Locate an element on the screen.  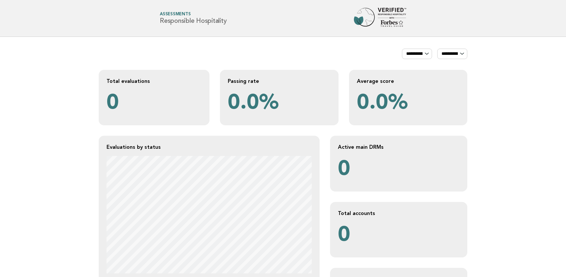
h1: Responsible Hospitality is located at coordinates (193, 18).